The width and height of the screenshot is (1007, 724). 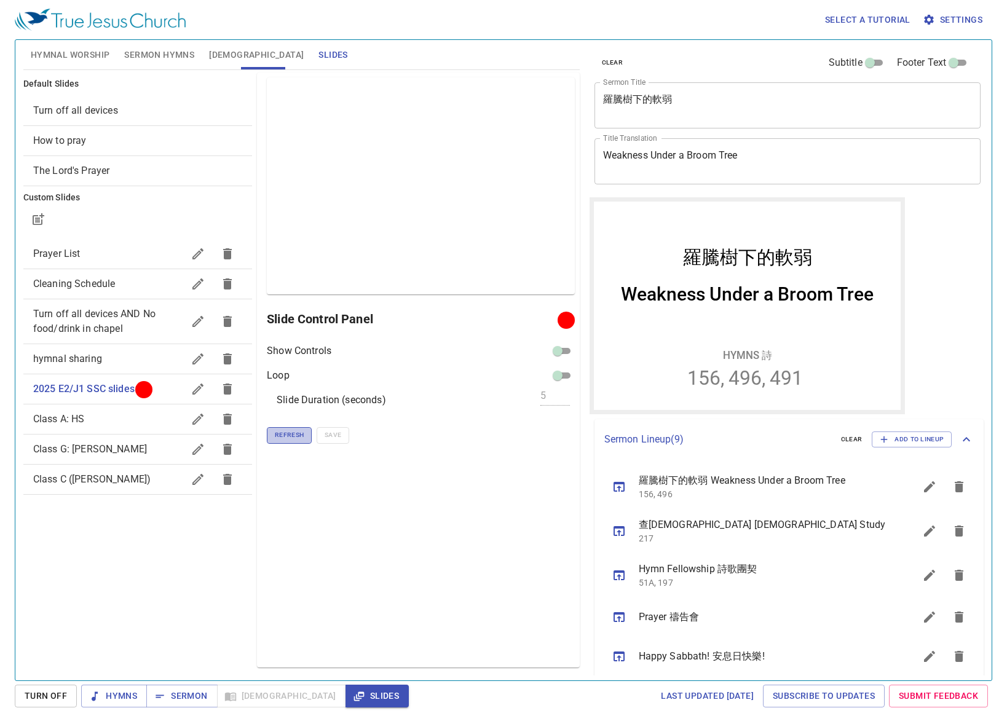 I want to click on p: Preview Only, so click(x=421, y=186).